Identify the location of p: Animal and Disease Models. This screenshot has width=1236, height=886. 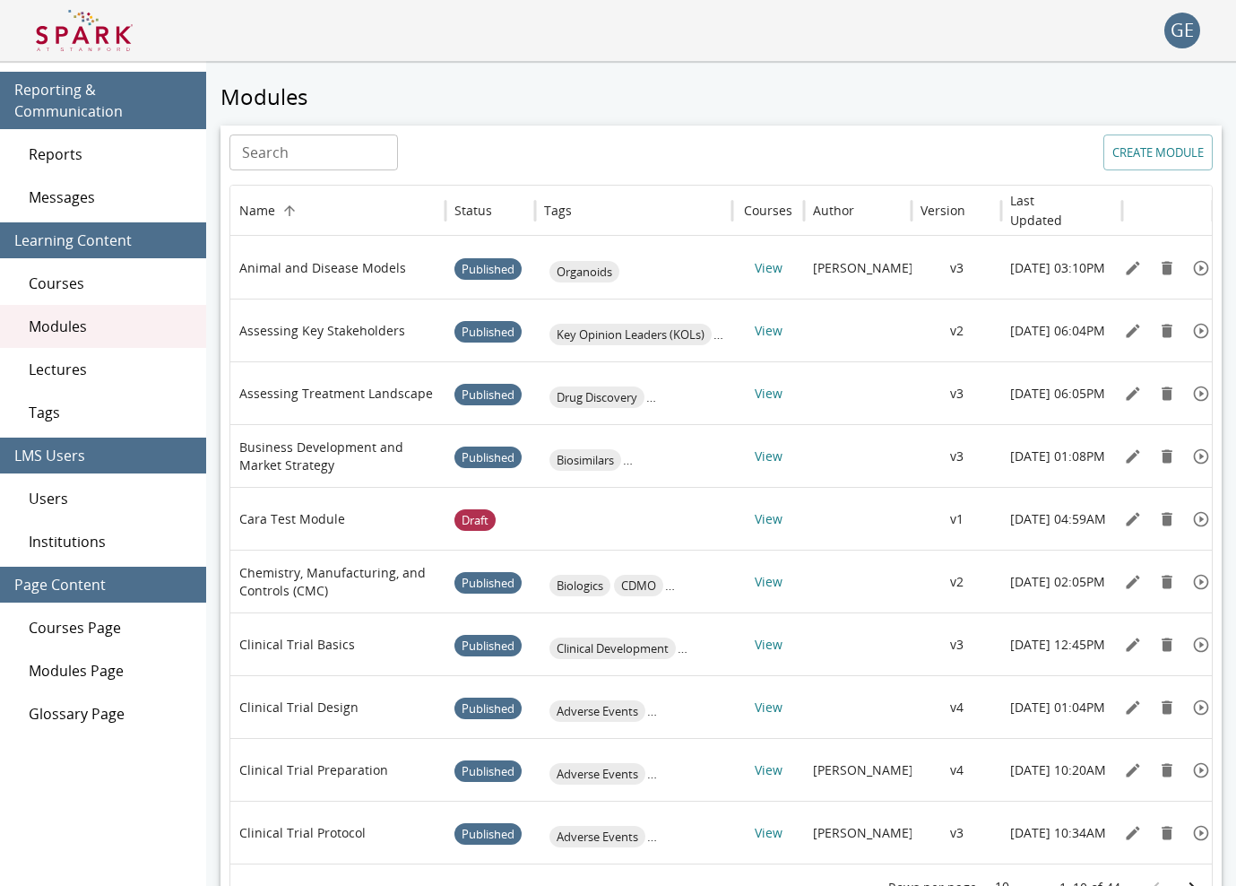
(323, 268).